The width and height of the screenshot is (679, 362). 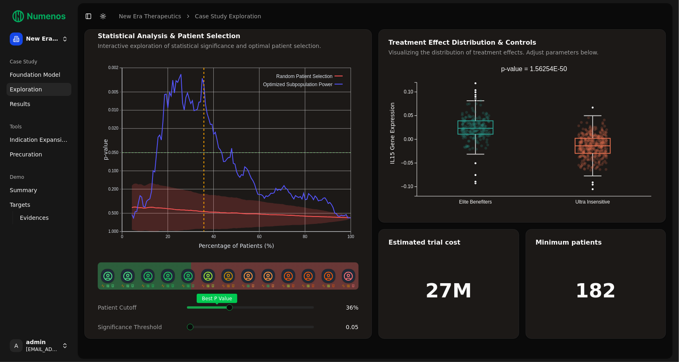 I want to click on text: 20, so click(x=168, y=236).